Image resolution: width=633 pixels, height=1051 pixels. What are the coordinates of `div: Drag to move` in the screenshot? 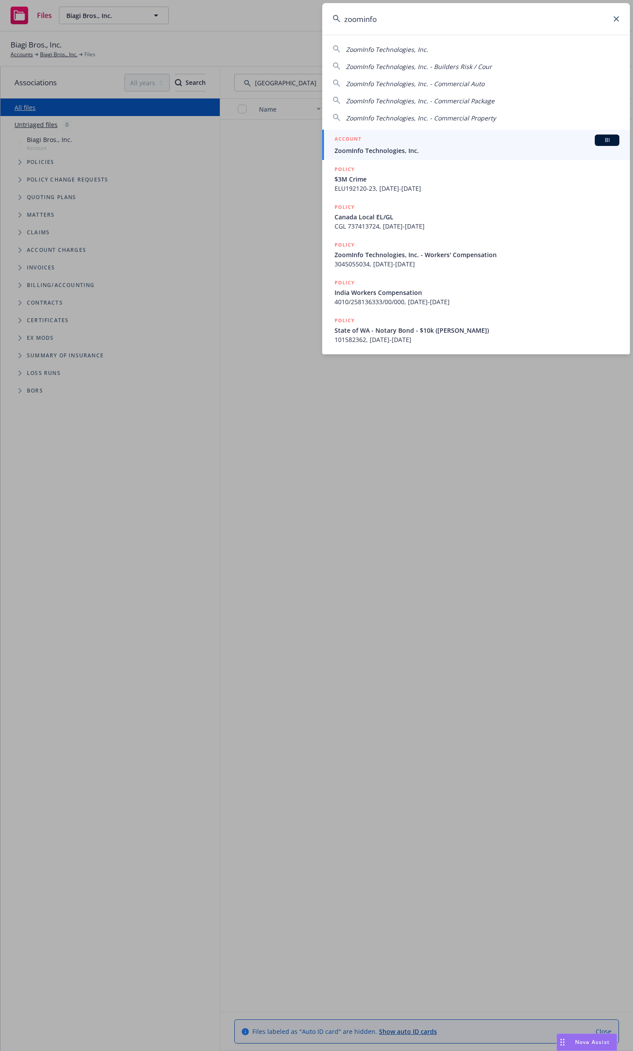 It's located at (562, 1042).